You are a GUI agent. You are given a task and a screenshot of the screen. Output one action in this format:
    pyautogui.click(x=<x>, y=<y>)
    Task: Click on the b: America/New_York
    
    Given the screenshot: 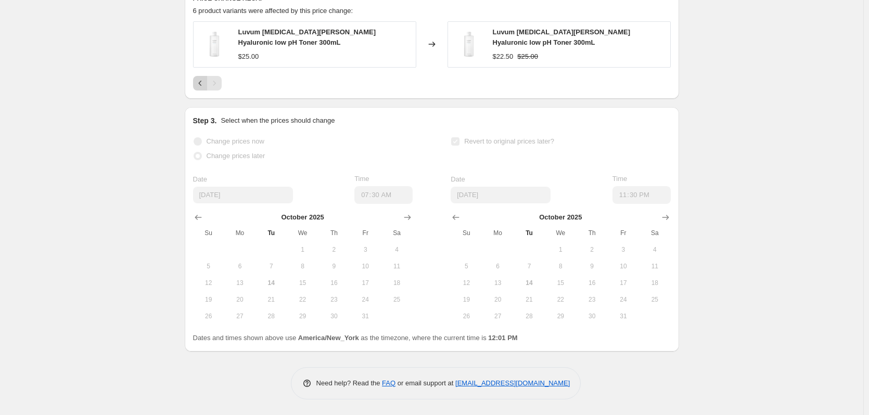 What is the action you would take?
    pyautogui.click(x=328, y=338)
    